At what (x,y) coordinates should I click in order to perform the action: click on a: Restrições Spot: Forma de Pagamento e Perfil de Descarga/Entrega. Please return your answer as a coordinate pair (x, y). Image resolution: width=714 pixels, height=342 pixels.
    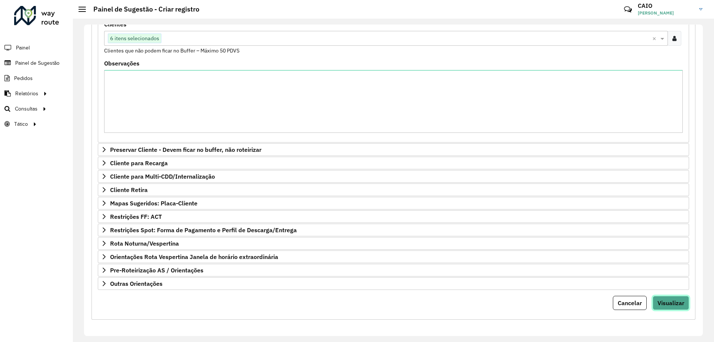
    Looking at the image, I should click on (393, 230).